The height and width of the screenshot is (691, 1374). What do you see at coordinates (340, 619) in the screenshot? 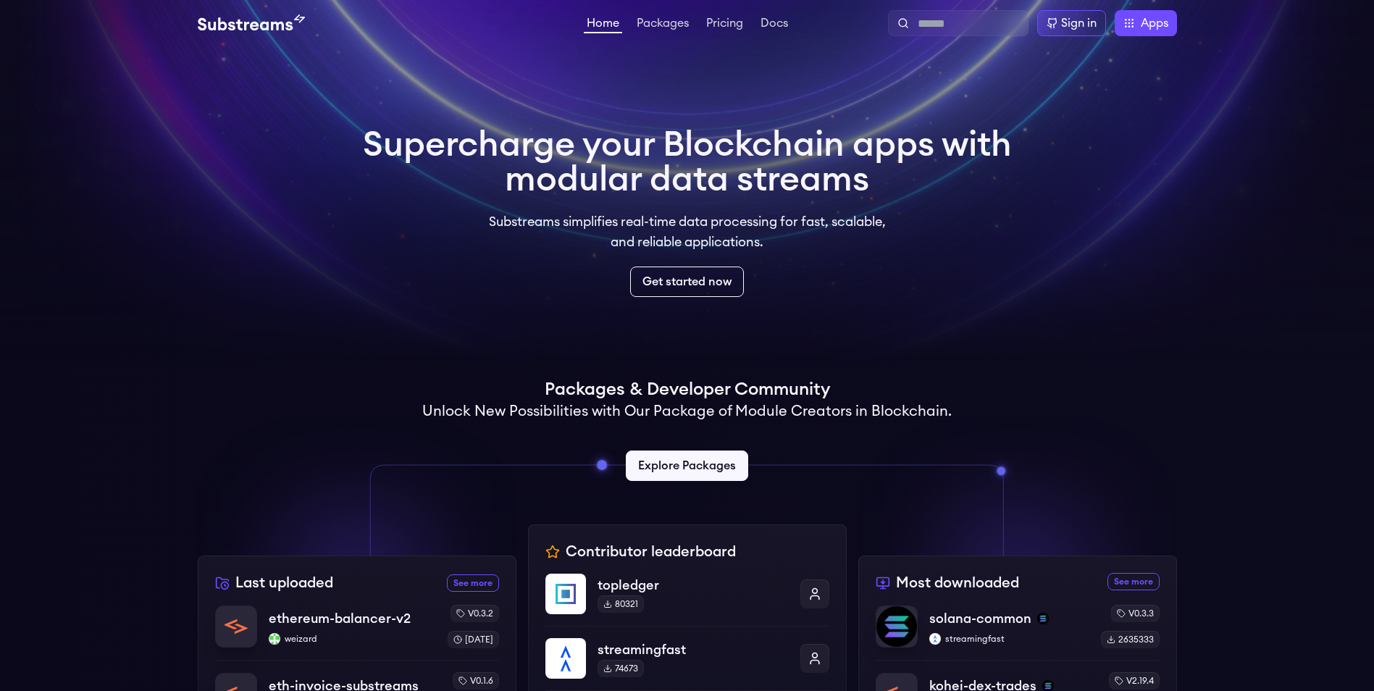
I see `p: ethereum-balancer-v2` at bounding box center [340, 619].